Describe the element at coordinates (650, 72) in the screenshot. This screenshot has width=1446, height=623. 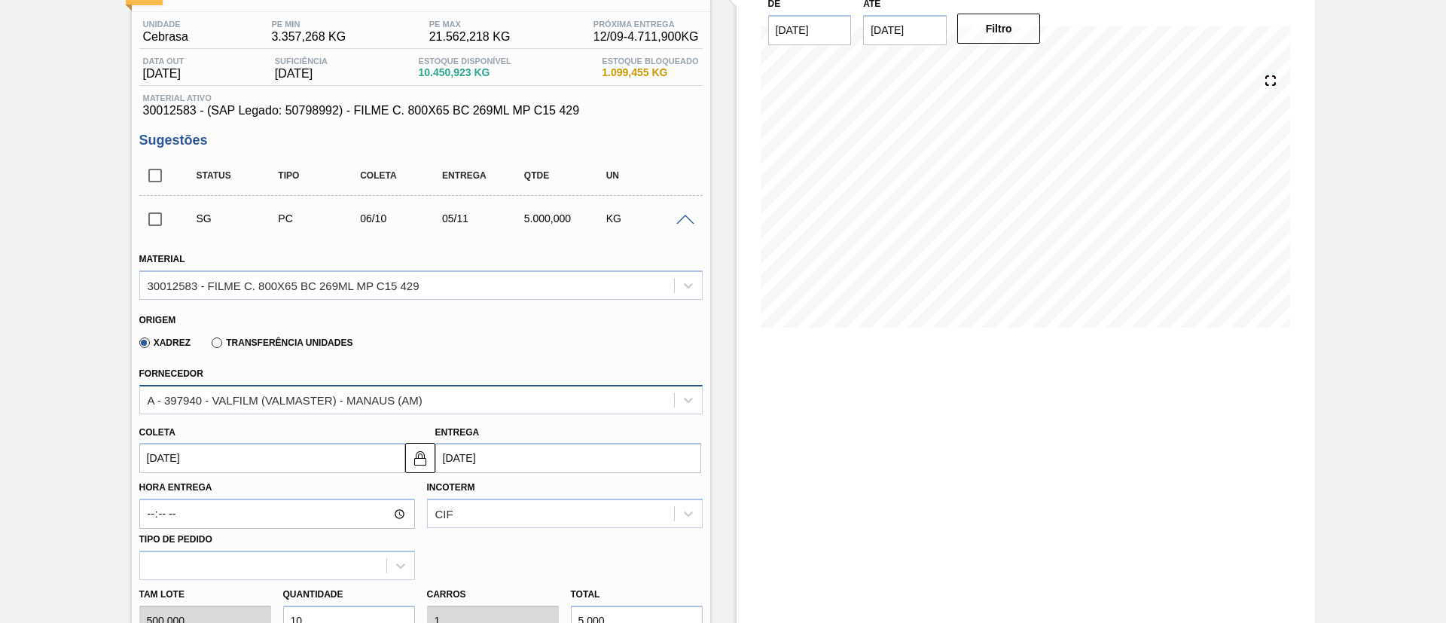
I see `span: 1.099,455 KG` at that location.